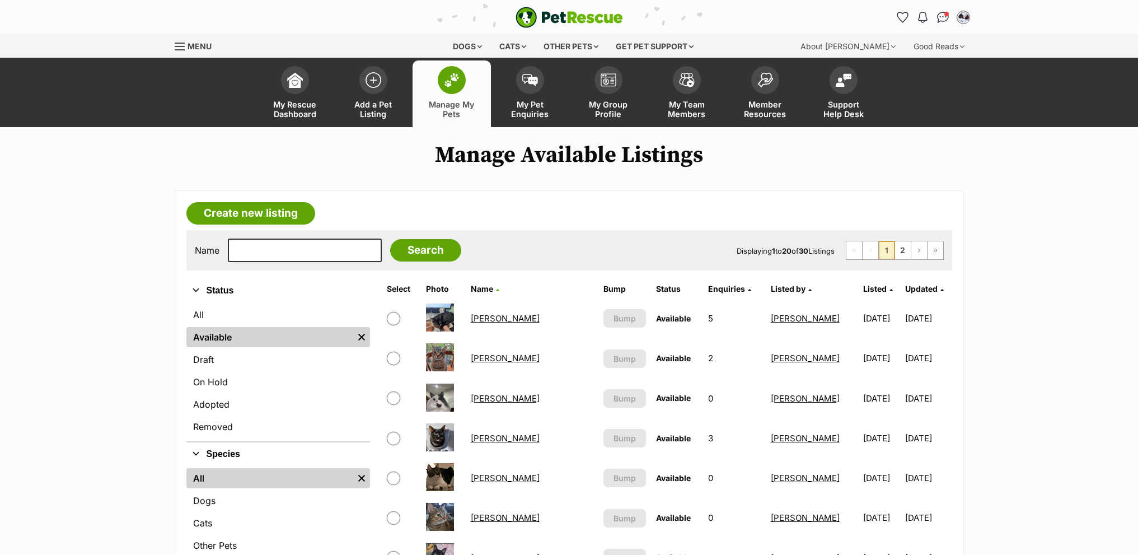 The image size is (1138, 555). I want to click on img: member-resources-icon-8e73f808a243e03378d46382f2149f9095a855e16c252ad45f914b54edf8863c.svg, so click(765, 79).